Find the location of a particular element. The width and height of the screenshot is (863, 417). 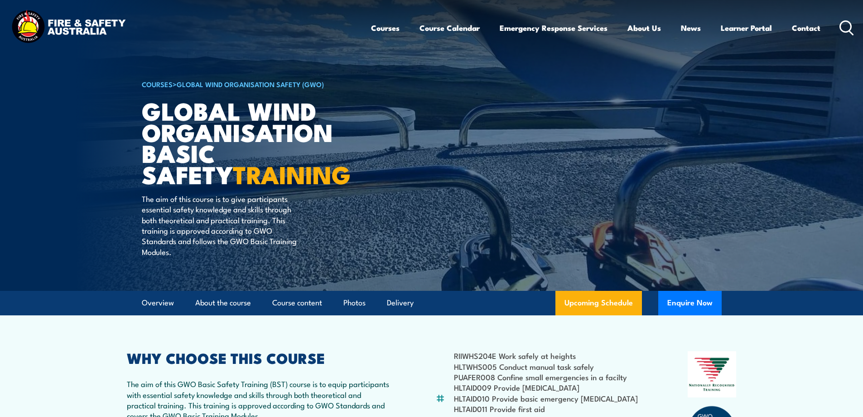

img: Nationally Recognised Training logo. is located at coordinates (713, 374).